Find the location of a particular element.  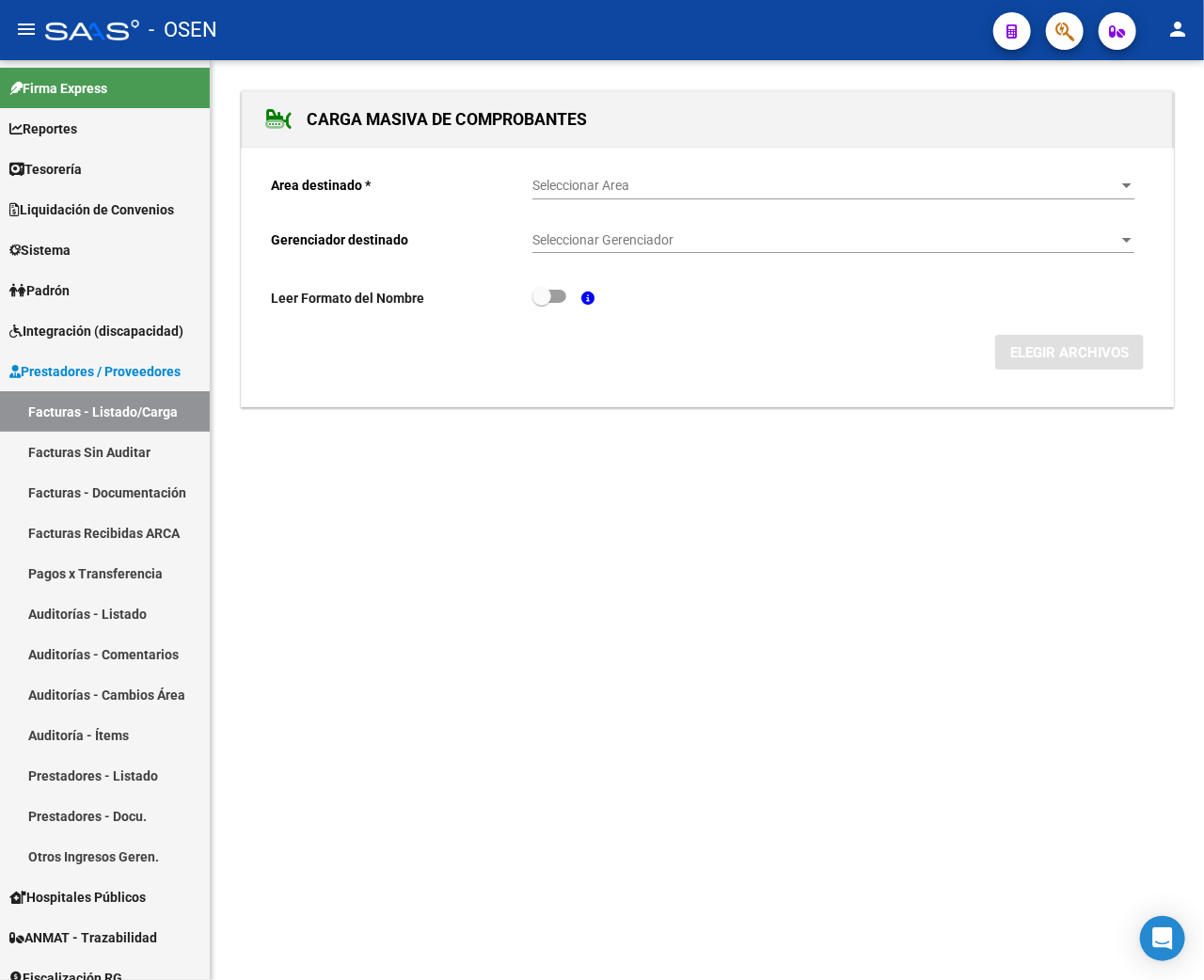

span: Firma Express is located at coordinates (58, 89).